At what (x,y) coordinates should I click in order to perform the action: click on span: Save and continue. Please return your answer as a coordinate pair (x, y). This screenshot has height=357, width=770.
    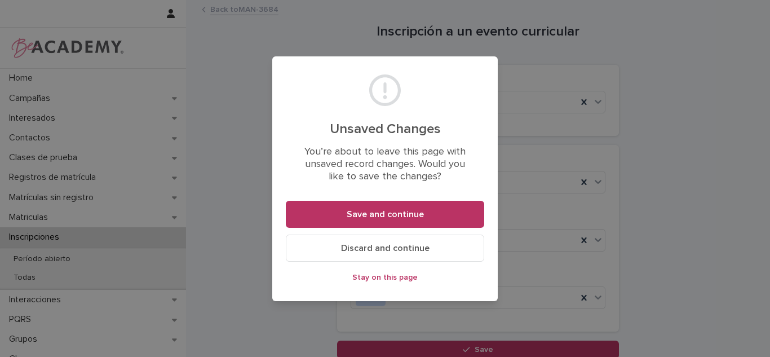
    Looking at the image, I should click on (385, 214).